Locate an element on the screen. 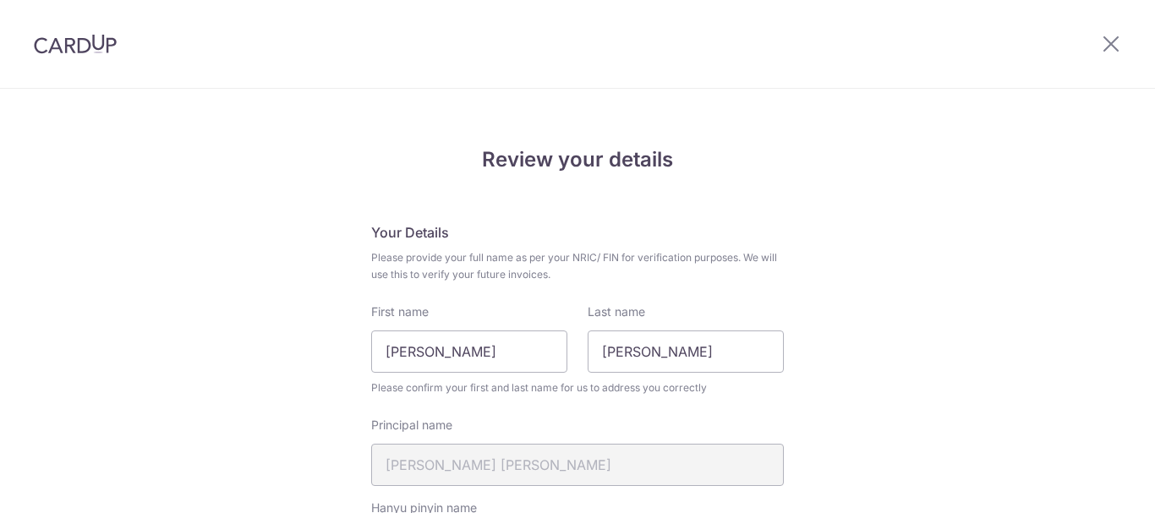 The image size is (1155, 513). label: First name is located at coordinates (400, 312).